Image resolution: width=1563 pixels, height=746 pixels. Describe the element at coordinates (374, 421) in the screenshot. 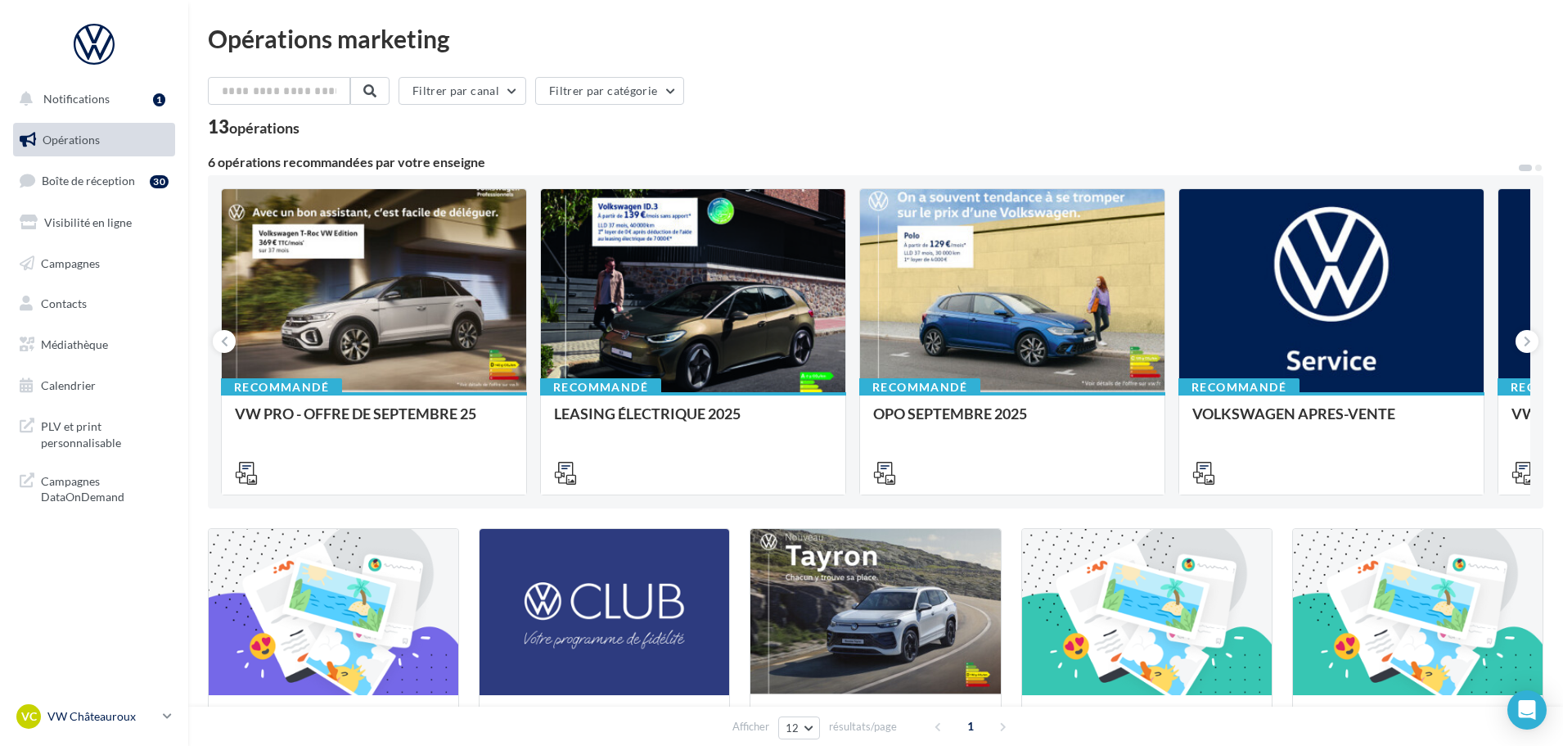

I see `div: VW PRO - OFFRE DE SEPTEMBRE 25` at that location.